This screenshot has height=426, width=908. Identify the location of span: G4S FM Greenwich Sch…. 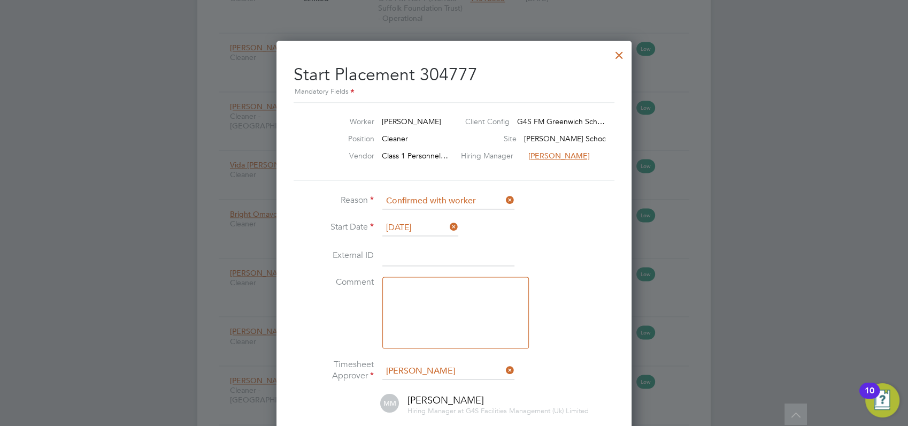
(561, 121).